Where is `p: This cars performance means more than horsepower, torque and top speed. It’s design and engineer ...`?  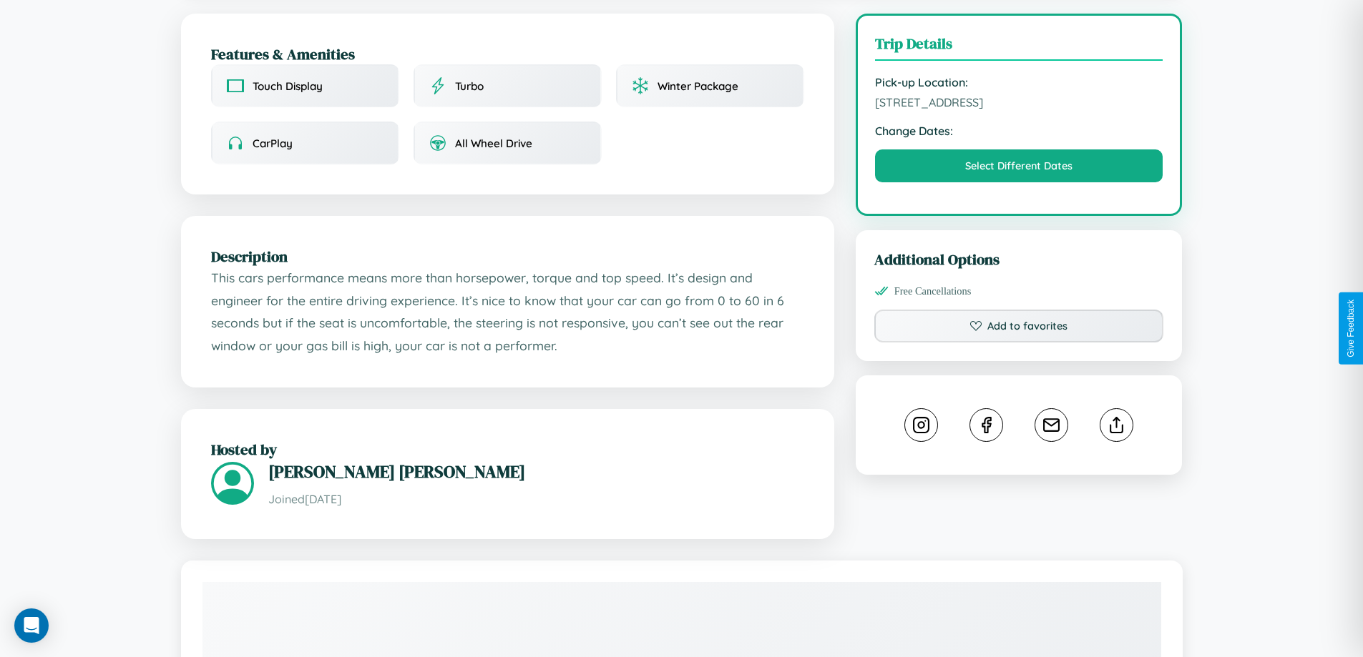
p: This cars performance means more than horsepower, torque and top speed. It’s design and engineer ... is located at coordinates (507, 312).